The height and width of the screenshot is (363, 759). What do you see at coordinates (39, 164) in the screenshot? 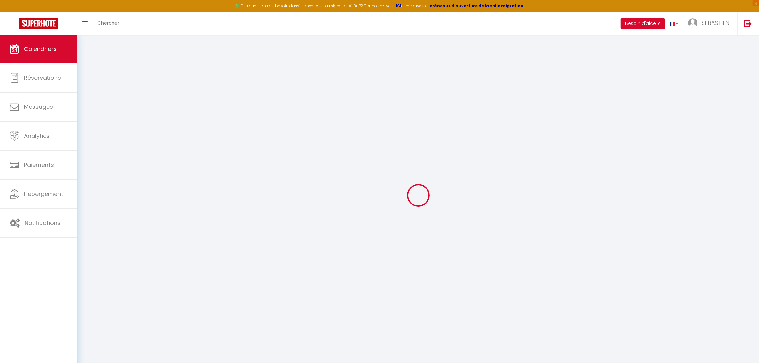
I see `span: Paiements` at bounding box center [39, 164].